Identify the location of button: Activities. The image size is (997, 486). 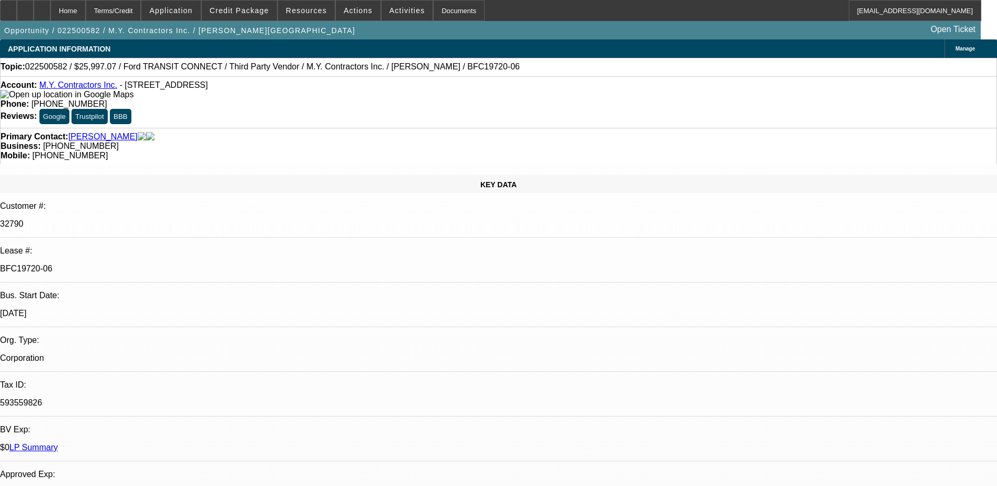
(407, 11).